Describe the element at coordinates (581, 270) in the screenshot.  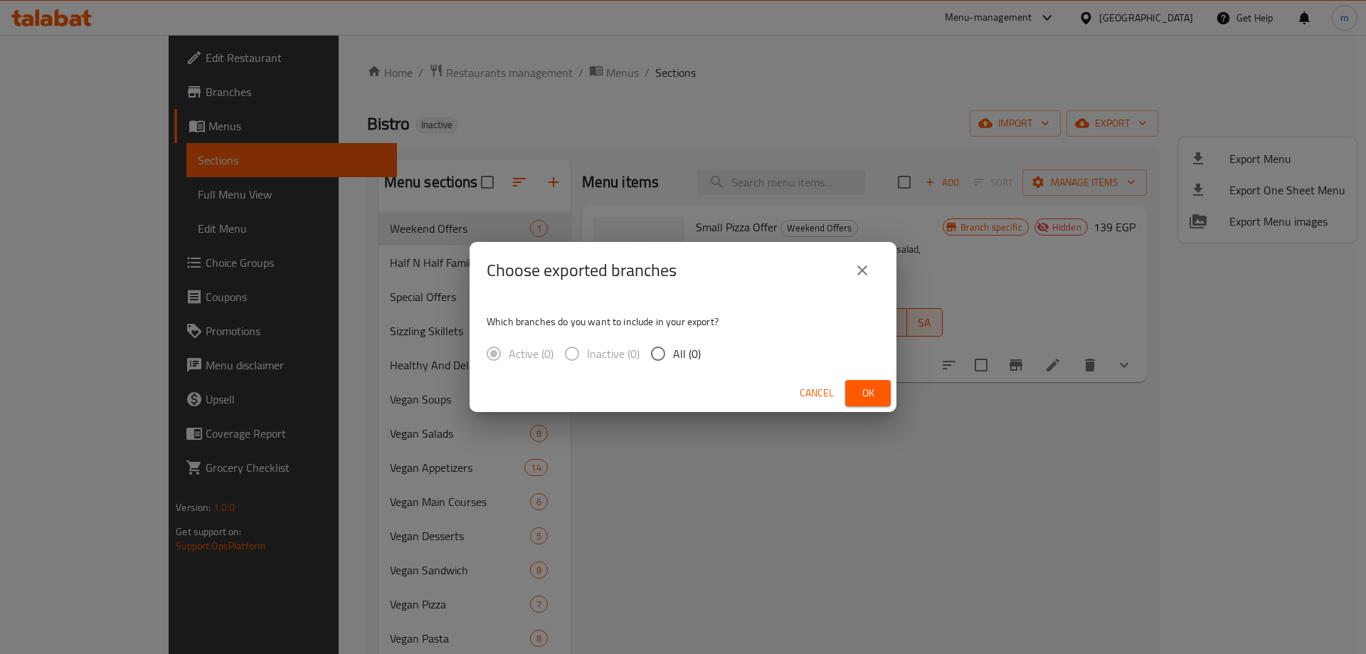
I see `h2: Choose exported branches` at that location.